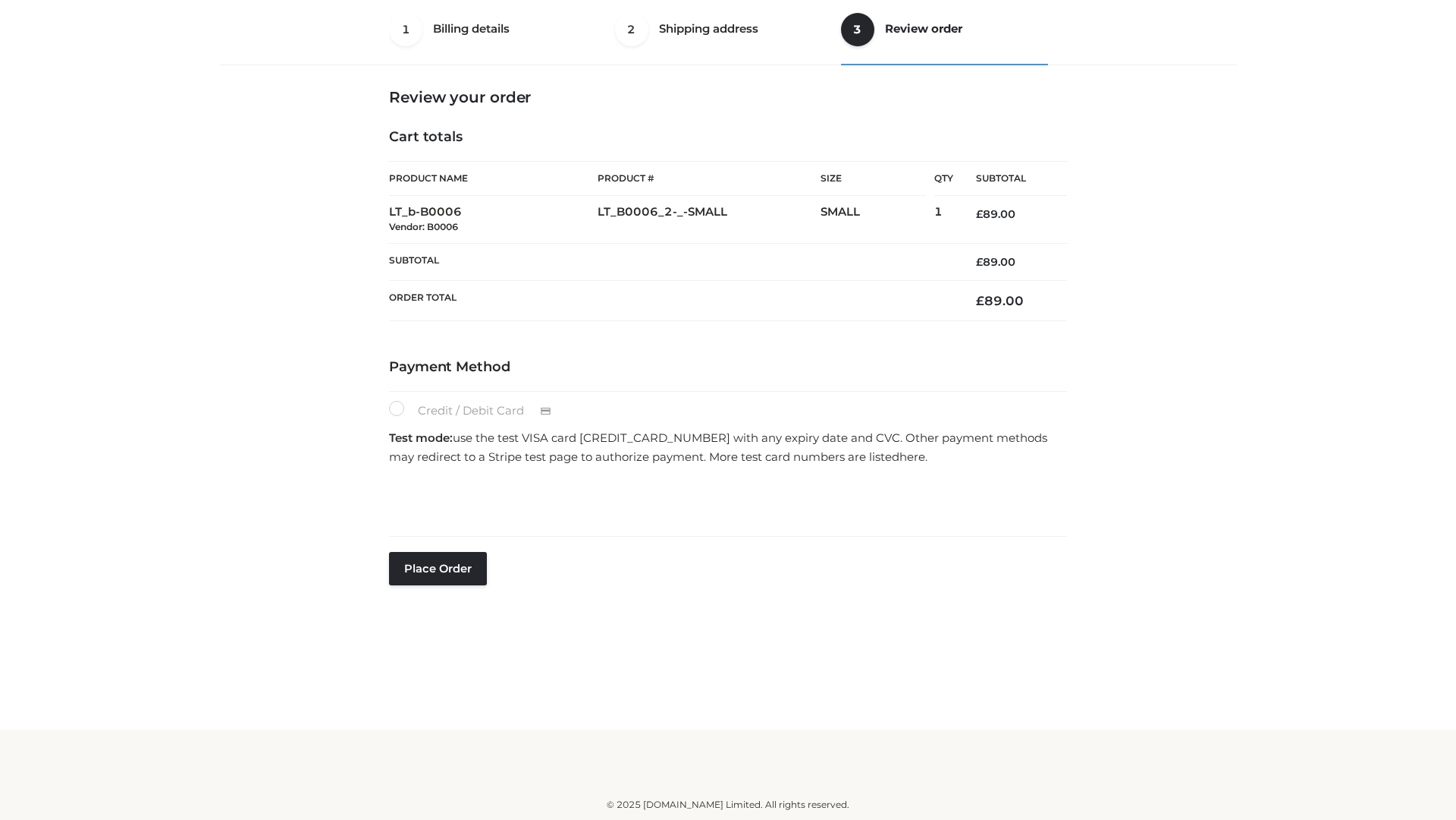  What do you see at coordinates (478, 411) in the screenshot?
I see `label: Credit / Debit Card` at bounding box center [478, 411].